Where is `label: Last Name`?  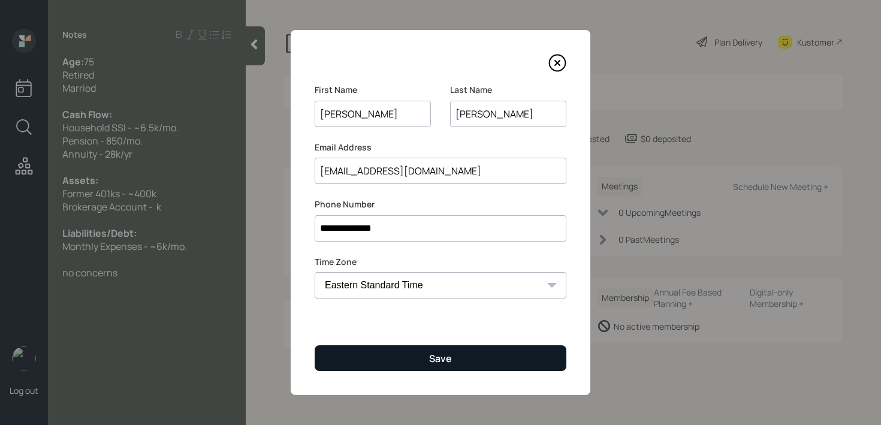
label: Last Name is located at coordinates (508, 90).